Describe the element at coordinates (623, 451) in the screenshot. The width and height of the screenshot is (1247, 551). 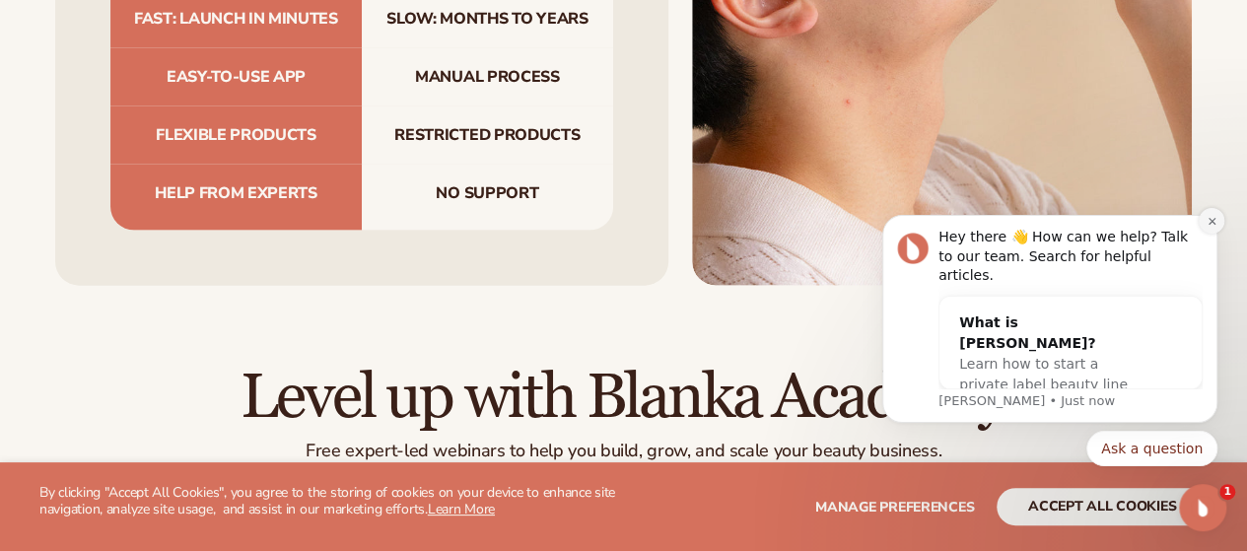
I see `p: Free expert-led webinars to help you build, grow, and scale your beauty business.` at that location.